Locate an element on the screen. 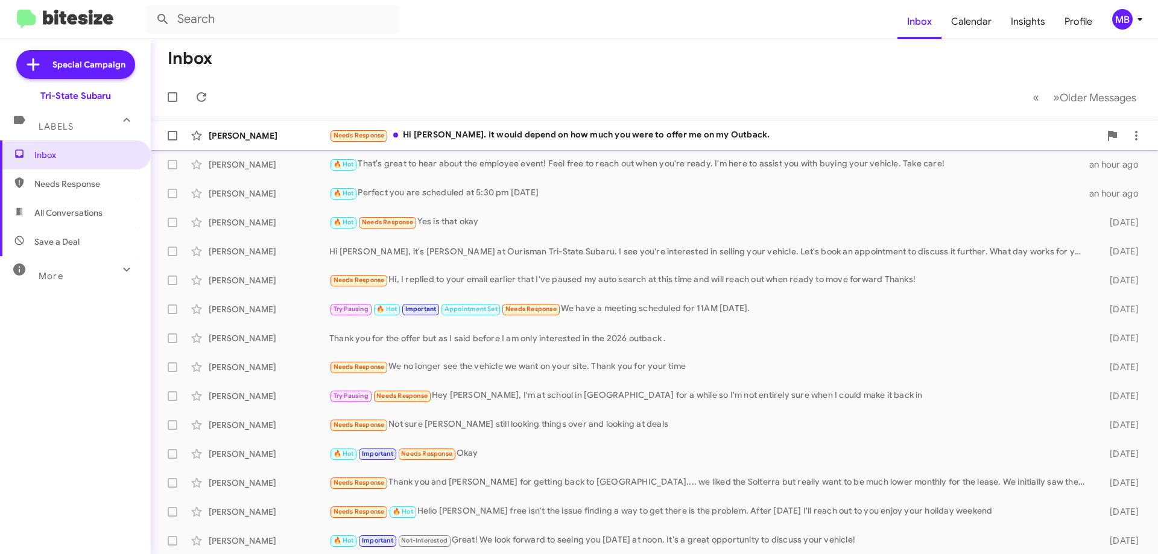  span: Not-Interested is located at coordinates (424, 541).